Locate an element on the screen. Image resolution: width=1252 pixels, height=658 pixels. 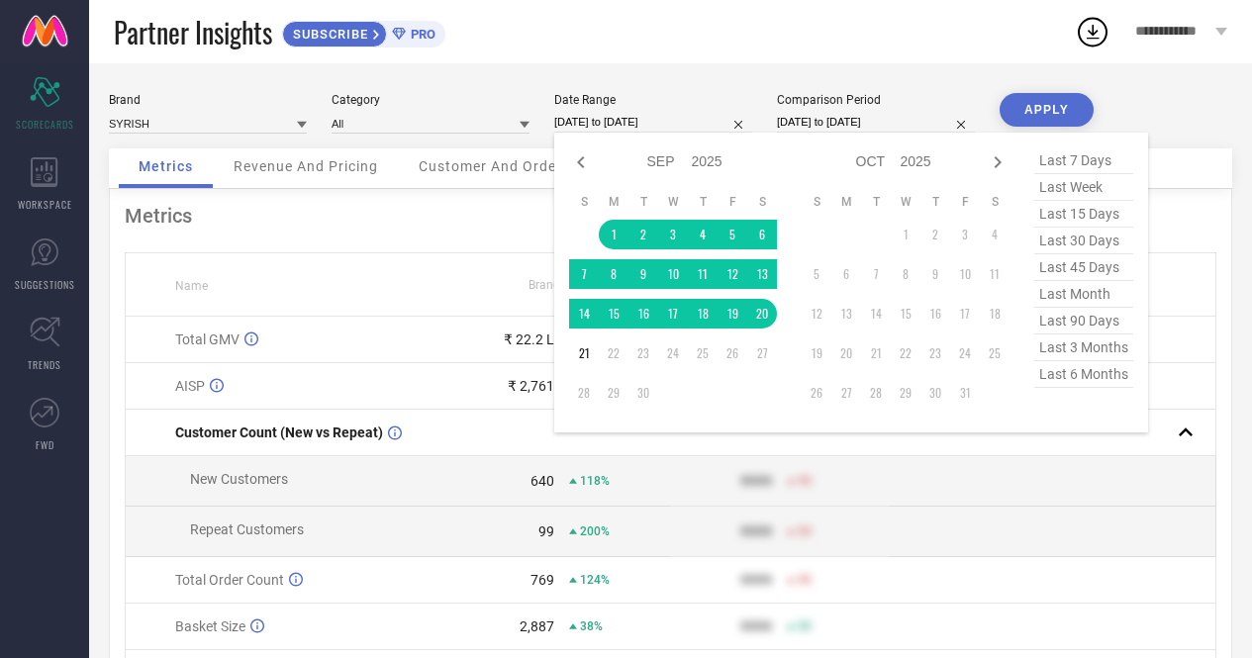
span: Partner Insights is located at coordinates (193, 32).